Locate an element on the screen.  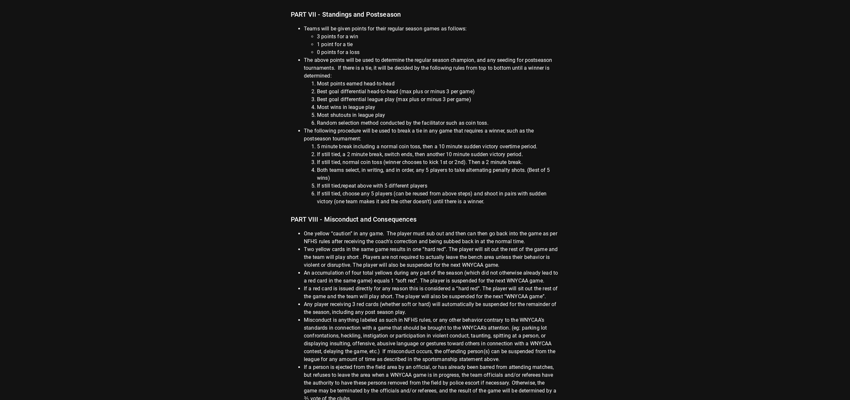
li: 0 points for a loss is located at coordinates (438, 52).